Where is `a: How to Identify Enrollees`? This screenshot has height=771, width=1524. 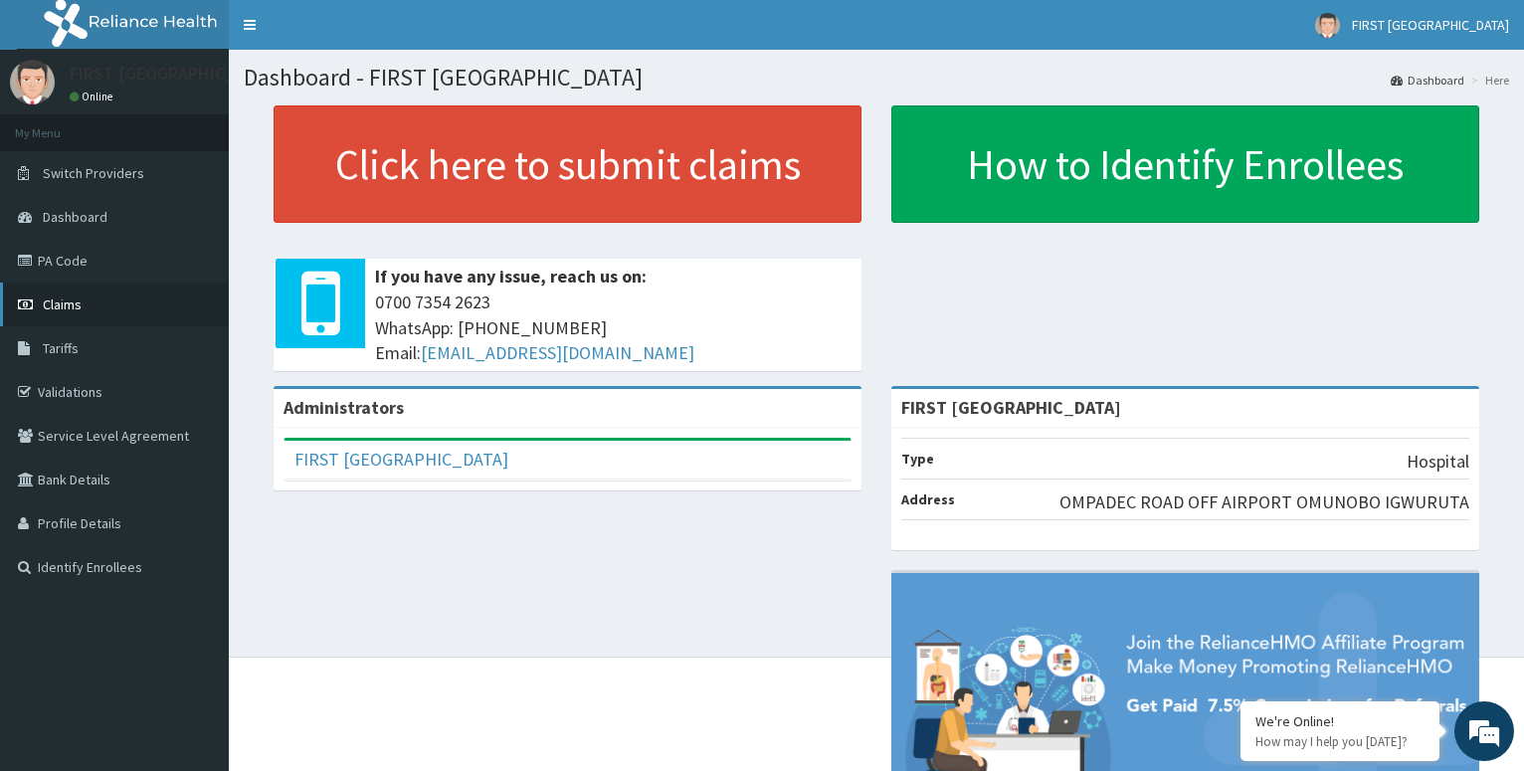
a: How to Identify Enrollees is located at coordinates (1185, 164).